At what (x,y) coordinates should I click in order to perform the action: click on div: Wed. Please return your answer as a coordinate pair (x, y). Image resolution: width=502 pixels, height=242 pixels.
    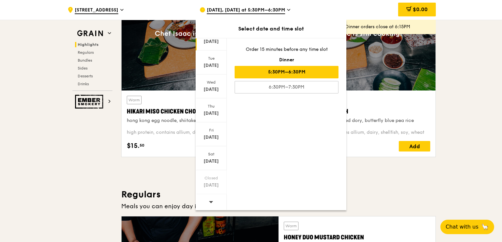
    Looking at the image, I should click on (211, 82).